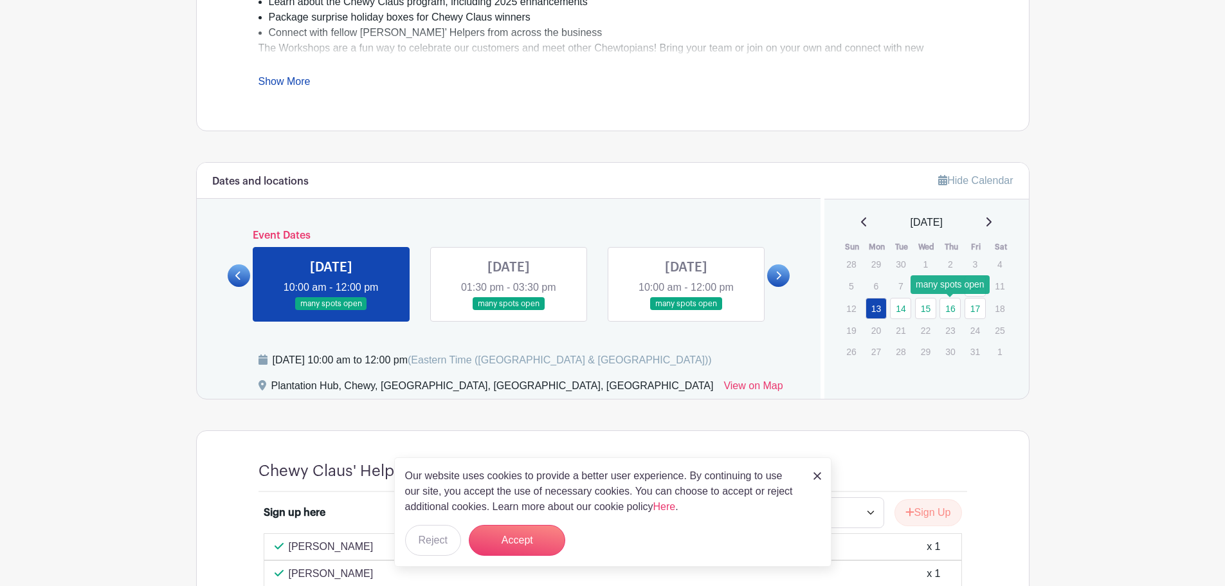 The height and width of the screenshot is (586, 1225). What do you see at coordinates (851, 330) in the screenshot?
I see `p: 19` at bounding box center [851, 330].